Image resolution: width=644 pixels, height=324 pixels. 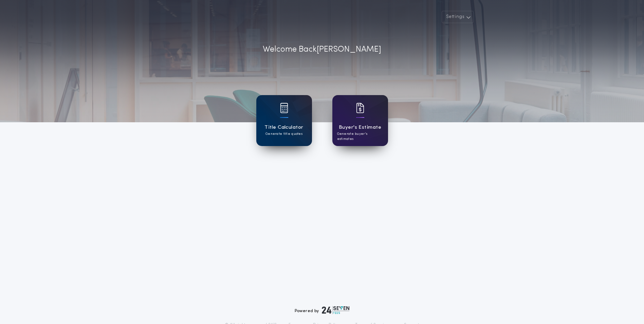 I want to click on a: card iconTitle CalculatorGenerate title quotes, so click(x=284, y=121).